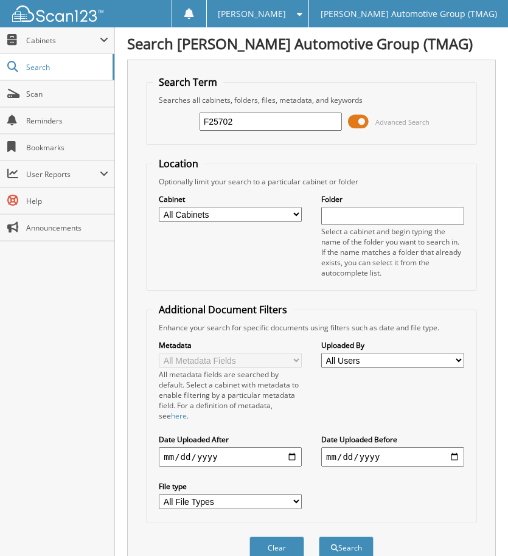  Describe the element at coordinates (230, 345) in the screenshot. I see `label: Metadata` at that location.